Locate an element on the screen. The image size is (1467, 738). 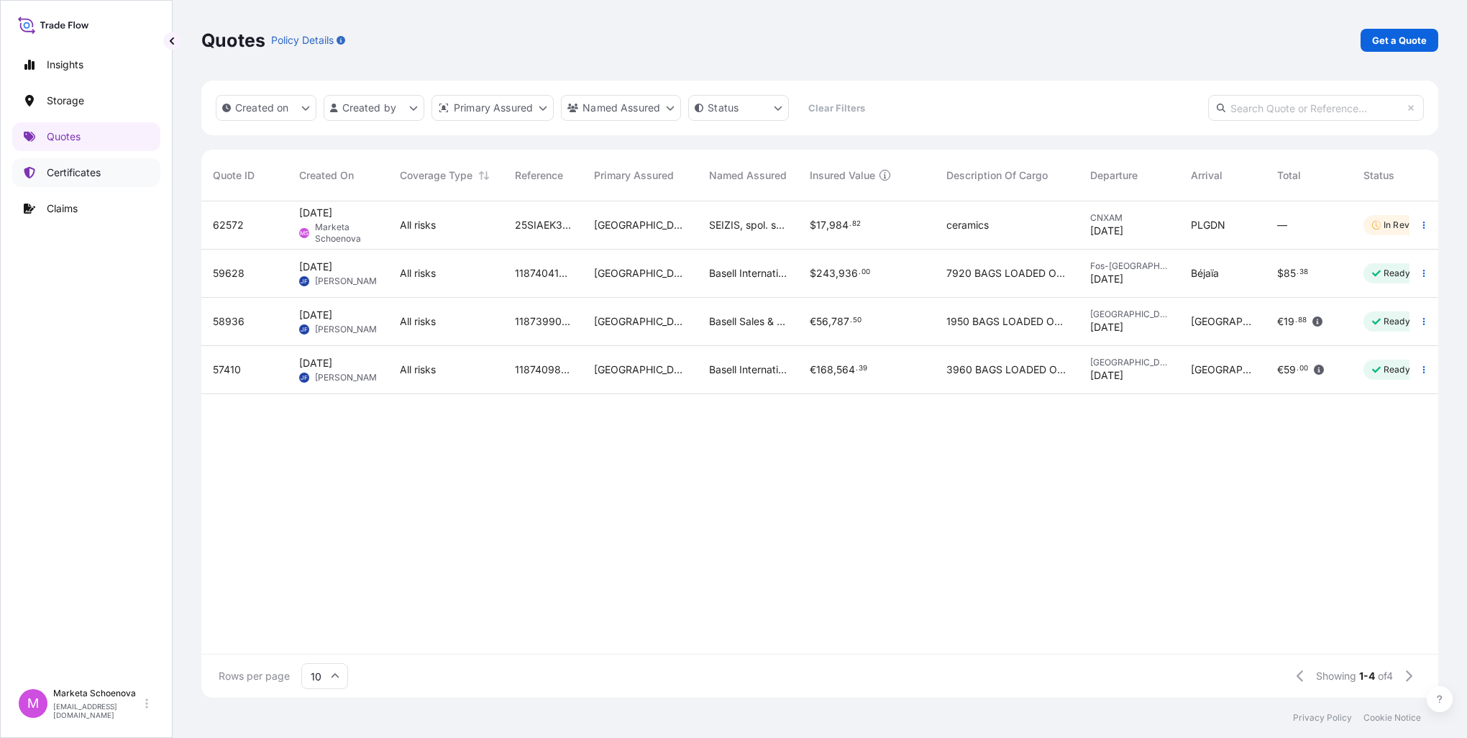
span: 25SIAEK3937 is located at coordinates (543, 225).